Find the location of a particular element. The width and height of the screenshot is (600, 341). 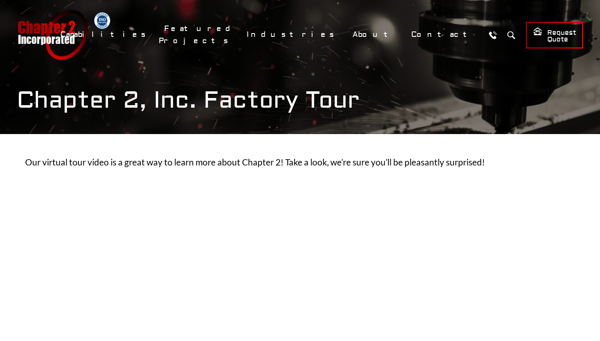

a: Capabilities is located at coordinates (105, 34).